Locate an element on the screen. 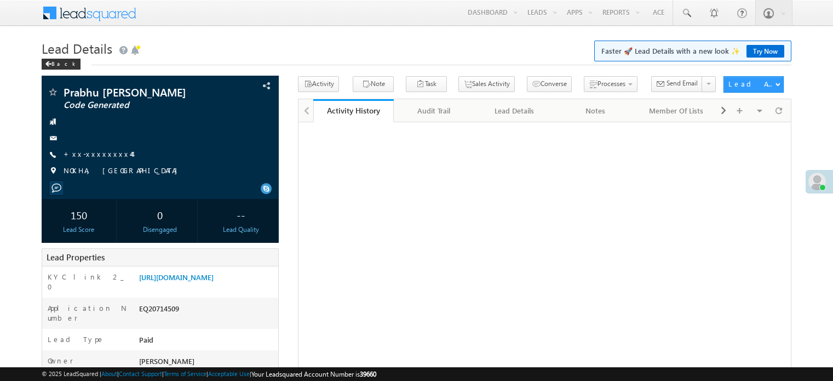 This screenshot has width=833, height=381. div: Lead Quality is located at coordinates (241, 230).